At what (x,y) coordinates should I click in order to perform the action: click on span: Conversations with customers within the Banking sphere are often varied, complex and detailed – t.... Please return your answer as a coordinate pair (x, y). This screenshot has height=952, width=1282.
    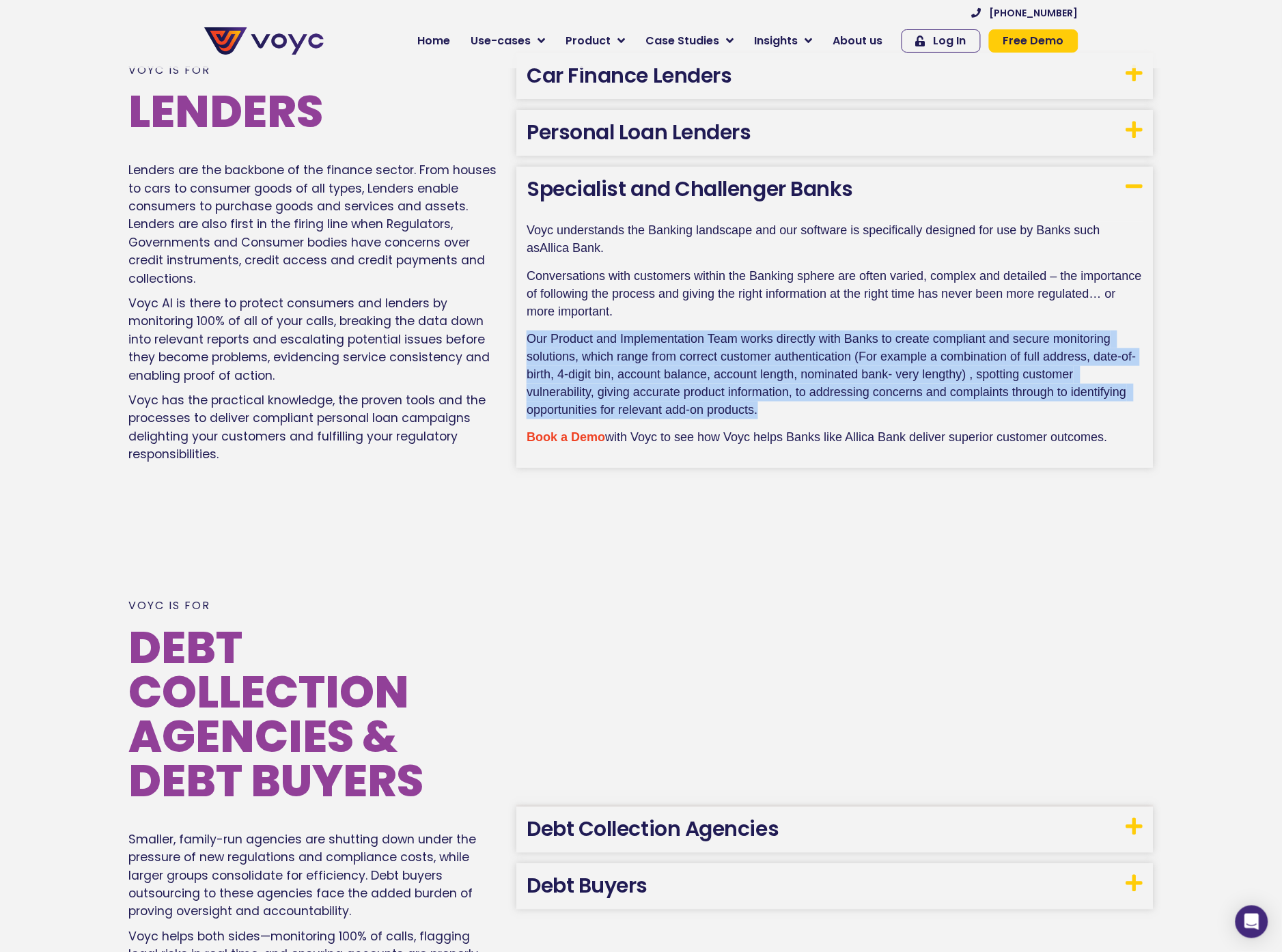
    Looking at the image, I should click on (836, 294).